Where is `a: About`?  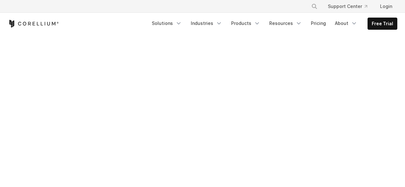 a: About is located at coordinates (346, 23).